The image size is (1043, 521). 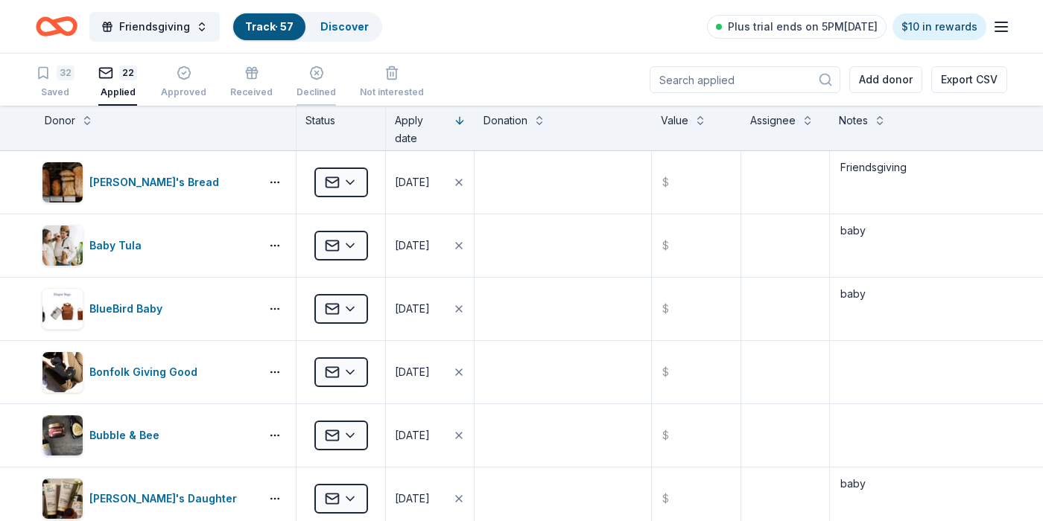 What do you see at coordinates (421, 130) in the screenshot?
I see `div: Apply date` at bounding box center [421, 130].